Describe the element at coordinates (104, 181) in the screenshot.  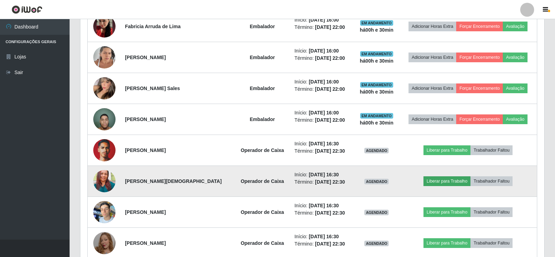
I see `img: 1709584396379.jpeg` at that location.